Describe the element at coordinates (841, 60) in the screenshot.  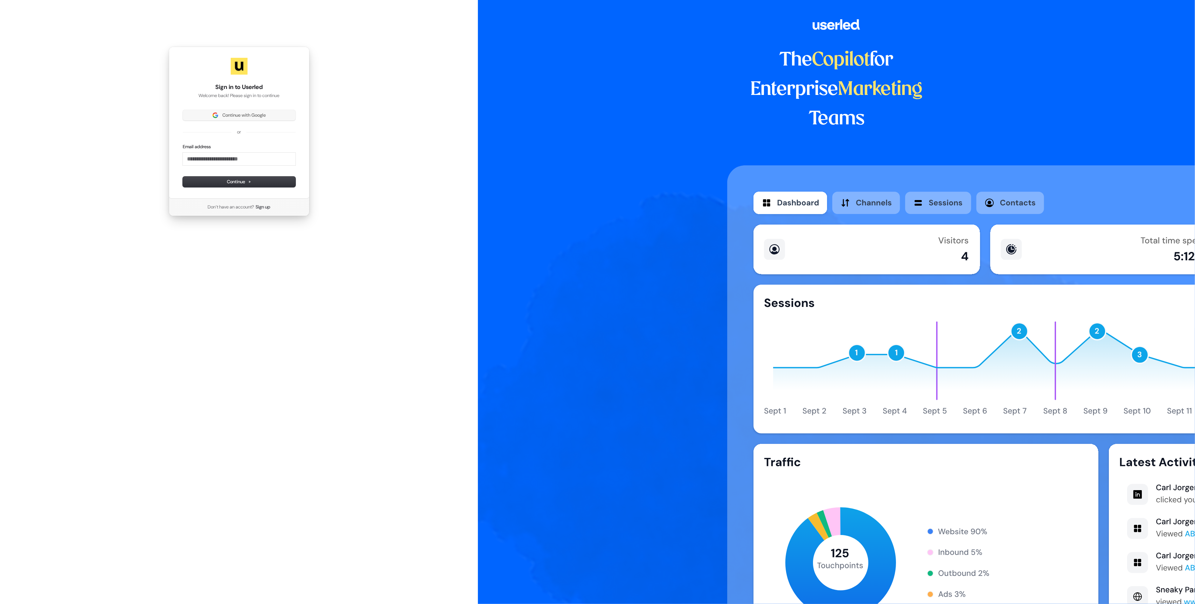
I see `span: Copilot` at that location.